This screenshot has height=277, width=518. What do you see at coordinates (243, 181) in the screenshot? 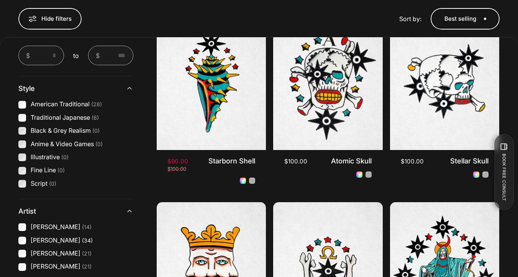
I see `a: Starborn Shell - Colour` at bounding box center [243, 181].